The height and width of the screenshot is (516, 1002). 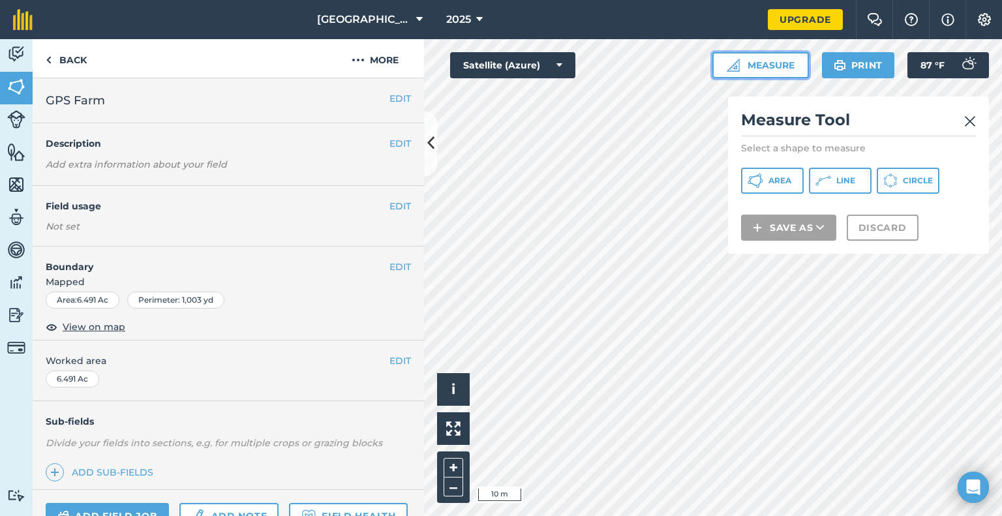 What do you see at coordinates (72, 379) in the screenshot?
I see `div: 6.491 Ac` at bounding box center [72, 379].